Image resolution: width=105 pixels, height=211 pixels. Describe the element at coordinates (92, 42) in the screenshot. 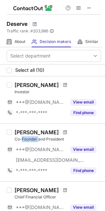

I see `span: Similar` at that location.